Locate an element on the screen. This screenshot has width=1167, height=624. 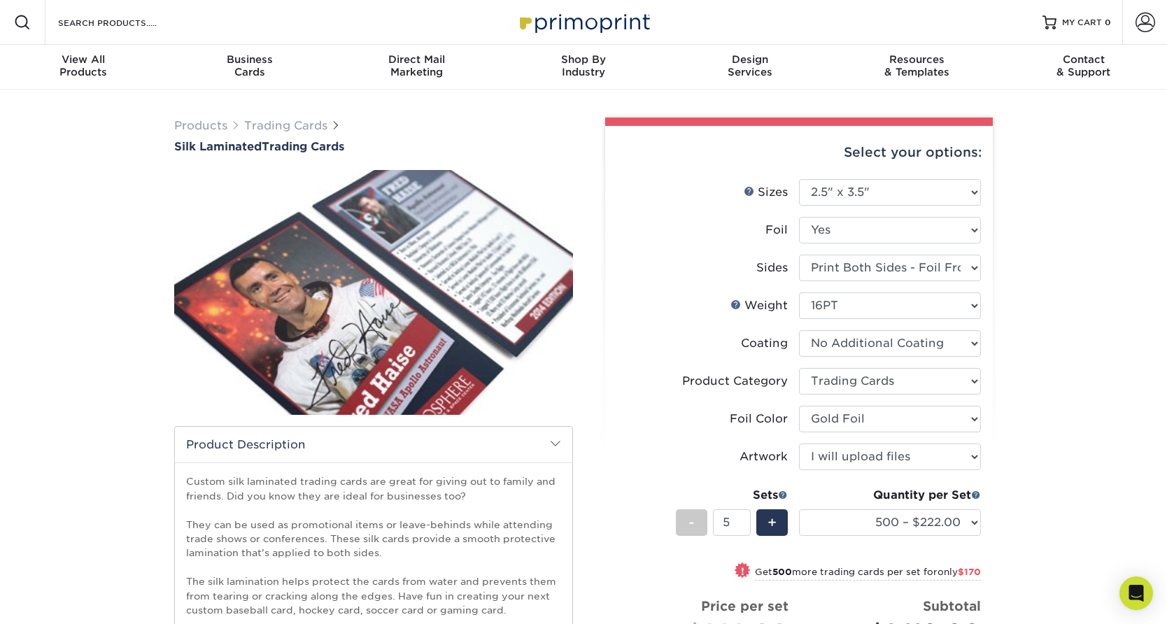
div: Product Category is located at coordinates (734, 381).